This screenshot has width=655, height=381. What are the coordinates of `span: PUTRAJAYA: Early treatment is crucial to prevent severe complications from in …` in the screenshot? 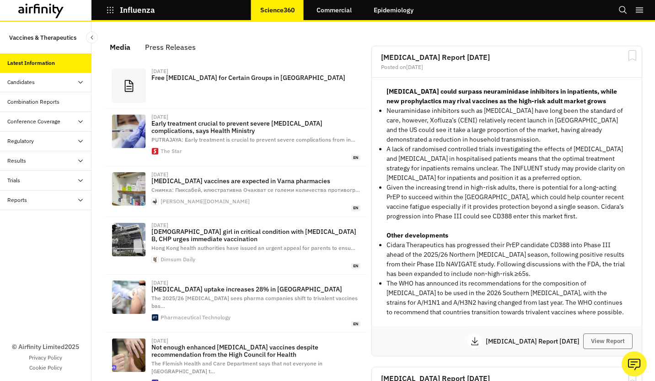 It's located at (253, 139).